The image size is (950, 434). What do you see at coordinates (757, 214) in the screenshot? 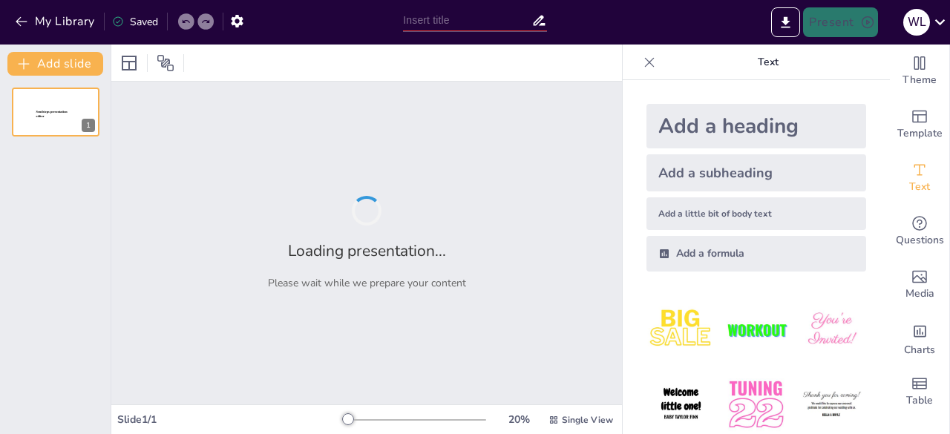
I see `div: Add a little bit of body text` at bounding box center [757, 214].